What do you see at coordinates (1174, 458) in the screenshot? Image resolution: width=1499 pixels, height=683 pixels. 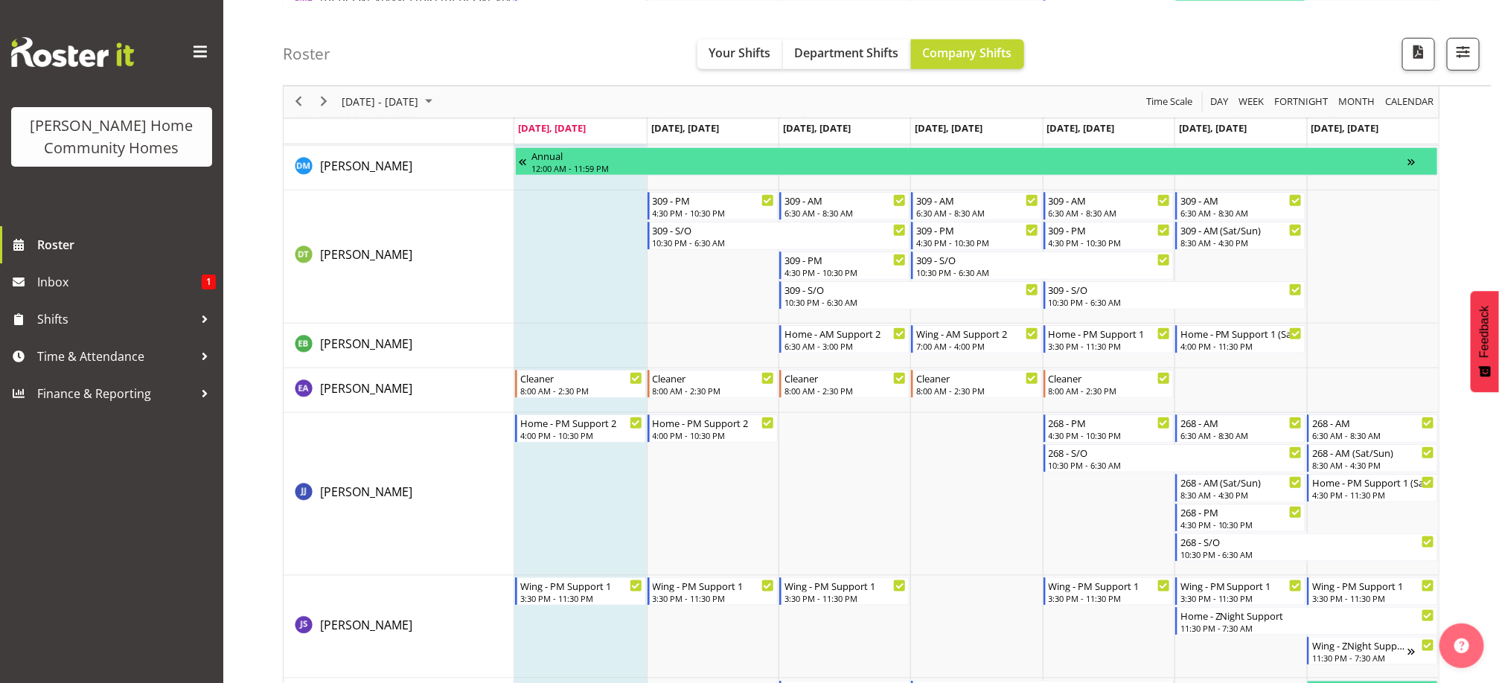 I see `div: Janen Jamodiong"s event - 268 - S/O Begin From Friday, August 15, 2025 at 10:30:00 PM GMT+12:00 E...` at bounding box center [1174, 458].